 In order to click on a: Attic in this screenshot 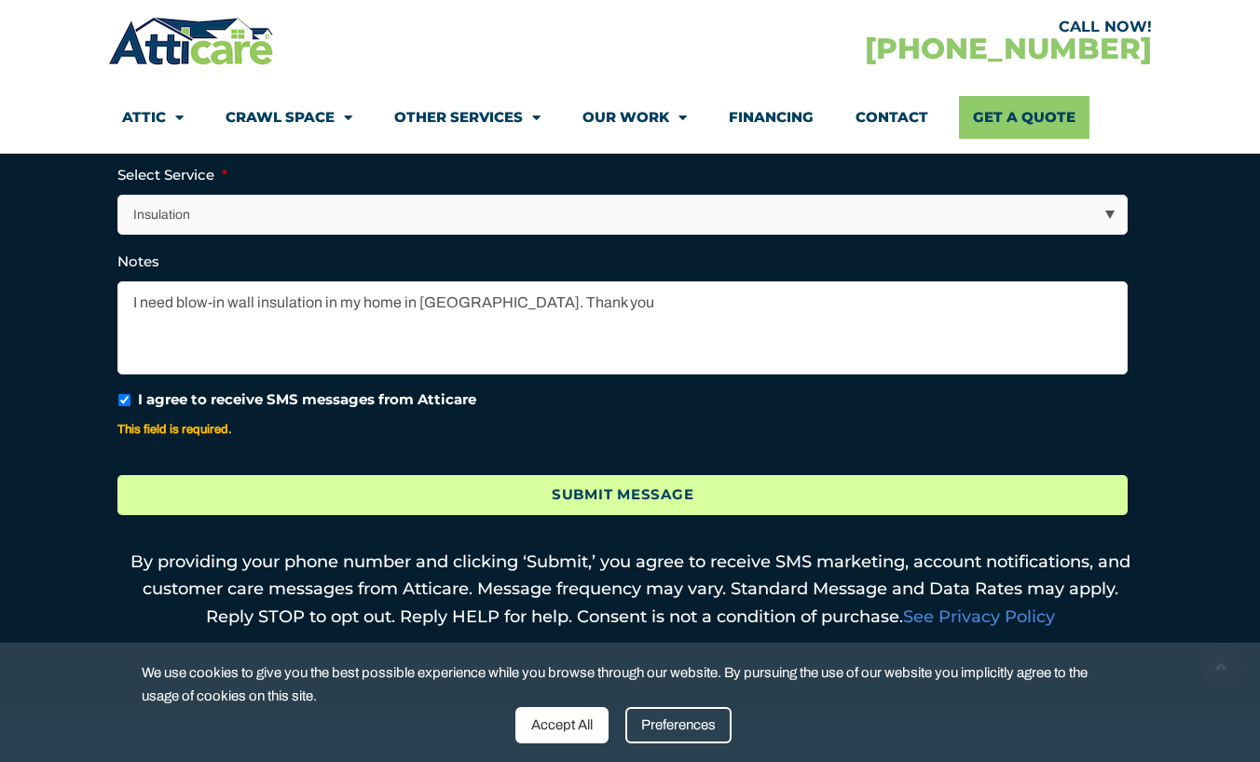, I will do `click(153, 117)`.